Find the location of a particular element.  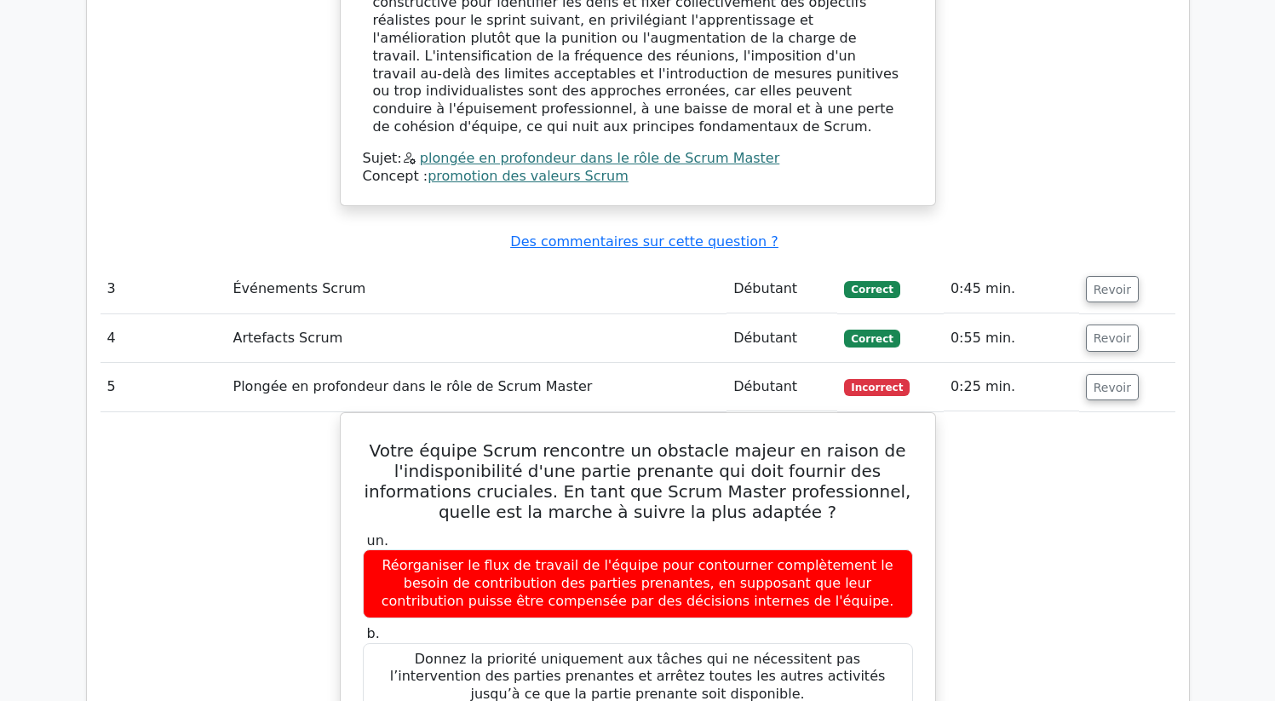

font: 4 is located at coordinates (112, 337).